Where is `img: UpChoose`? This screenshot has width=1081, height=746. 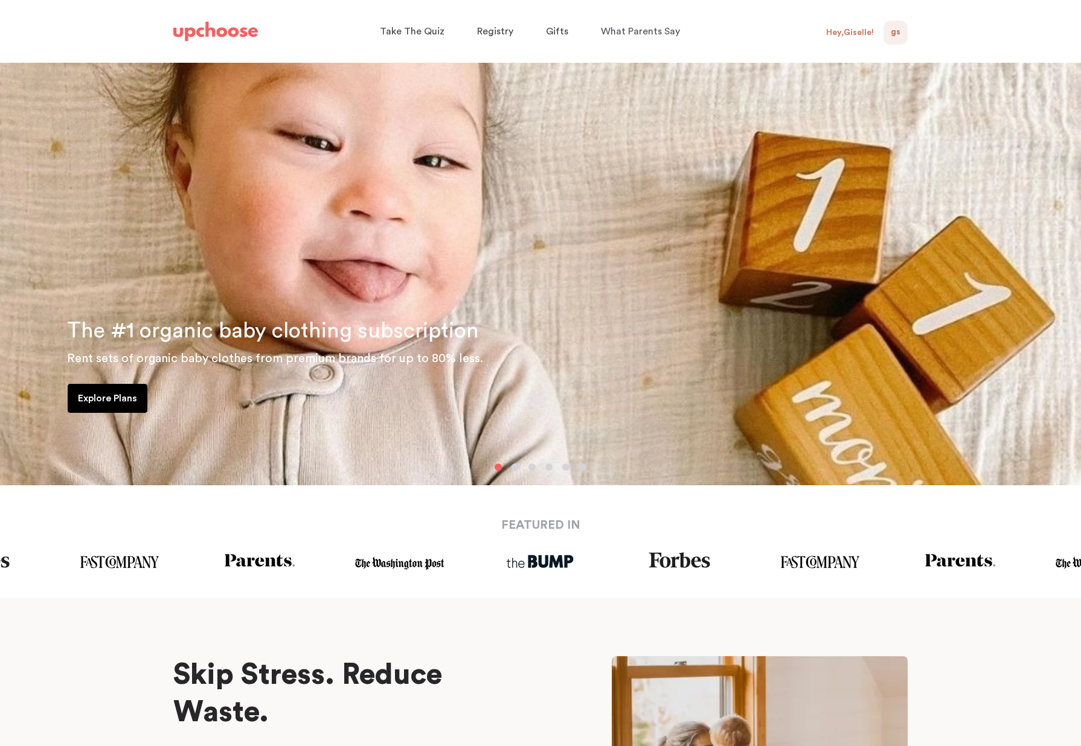
img: UpChoose is located at coordinates (216, 31).